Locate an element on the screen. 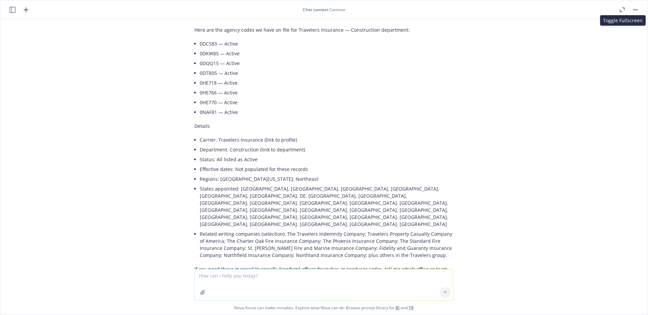  div: Toggle Fullscreen is located at coordinates (623, 20).